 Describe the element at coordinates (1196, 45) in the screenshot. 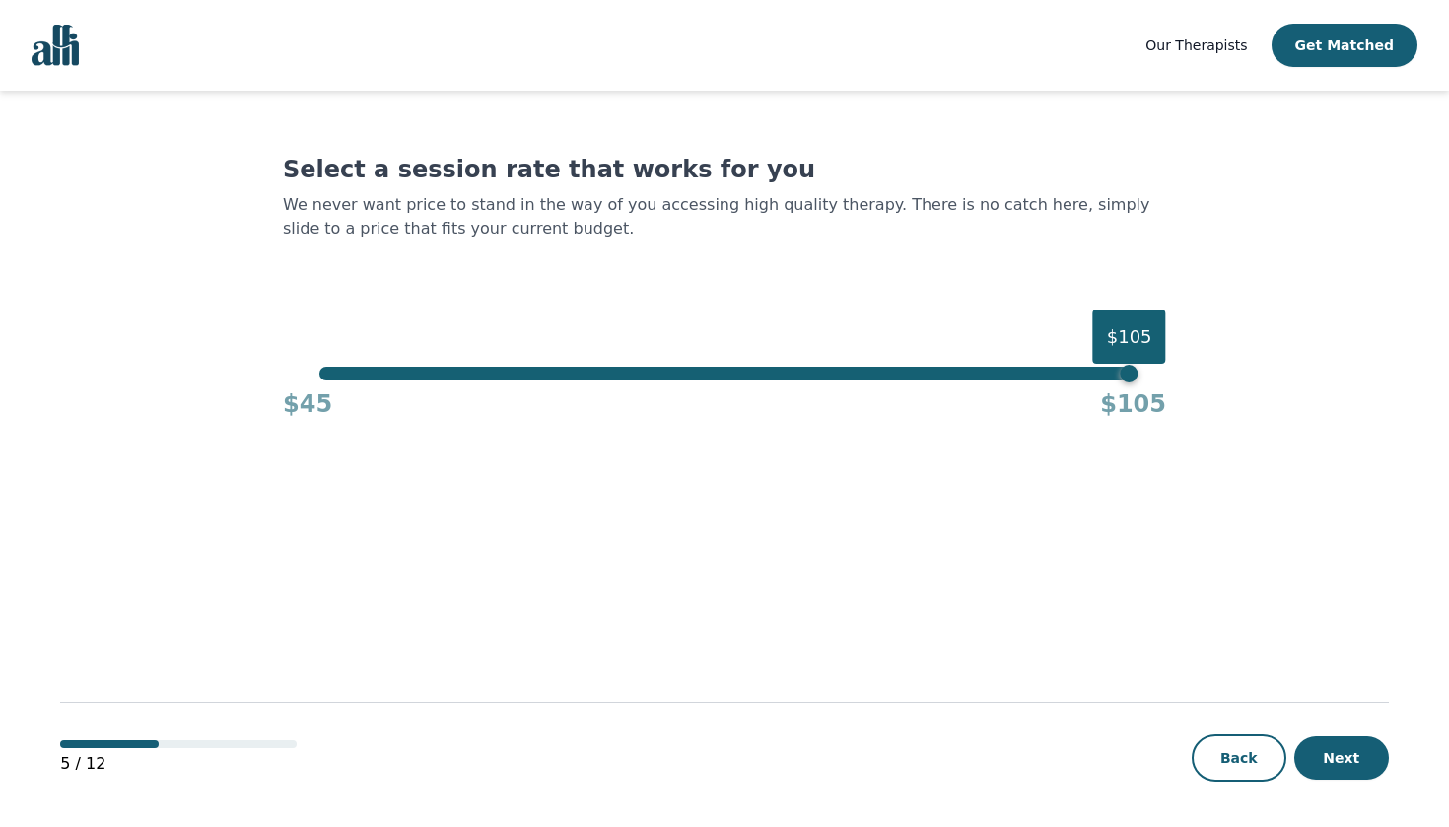

I see `a: Our Therapists` at that location.